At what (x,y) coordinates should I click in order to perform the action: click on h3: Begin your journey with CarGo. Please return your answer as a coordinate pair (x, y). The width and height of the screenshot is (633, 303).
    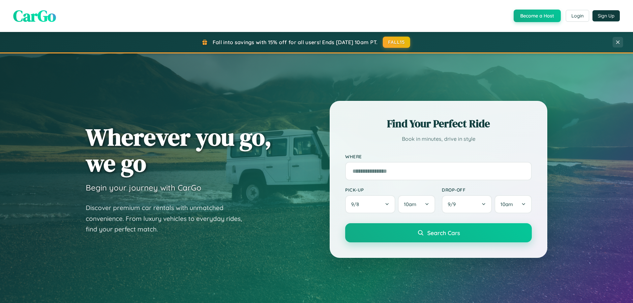
    Looking at the image, I should click on (143, 188).